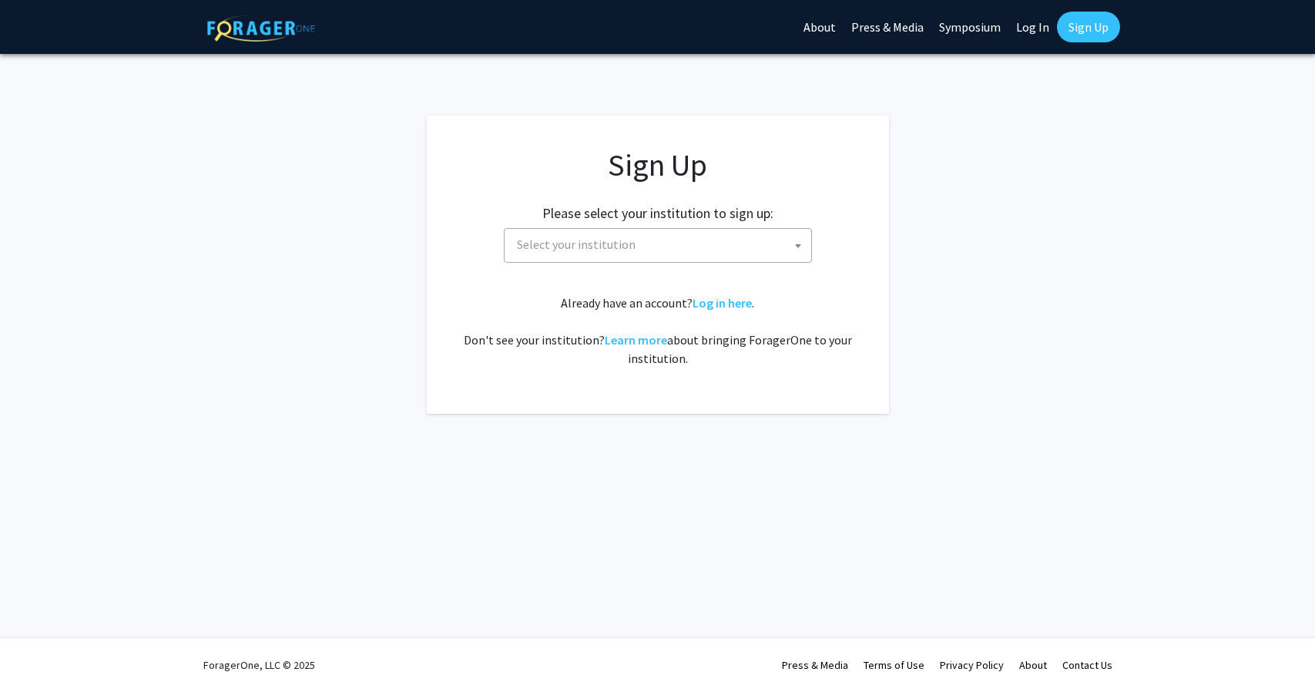  Describe the element at coordinates (1087, 665) in the screenshot. I see `a: Contact Us` at that location.